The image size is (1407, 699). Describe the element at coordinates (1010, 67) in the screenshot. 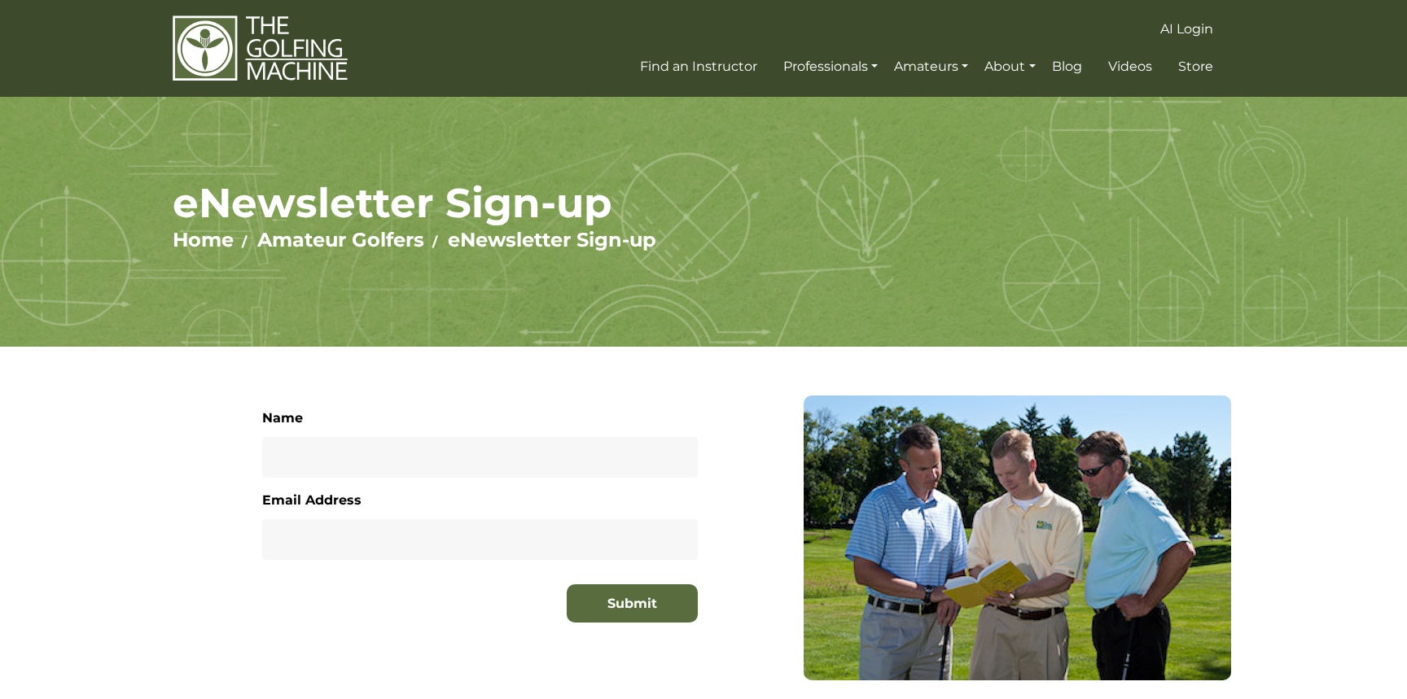

I see `a: About` at that location.